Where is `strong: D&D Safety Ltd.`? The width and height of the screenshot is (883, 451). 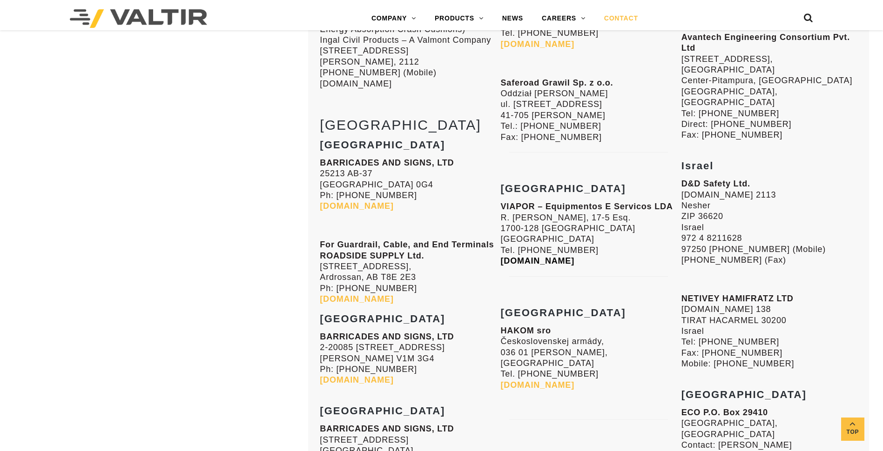
strong: D&D Safety Ltd. is located at coordinates (716, 184).